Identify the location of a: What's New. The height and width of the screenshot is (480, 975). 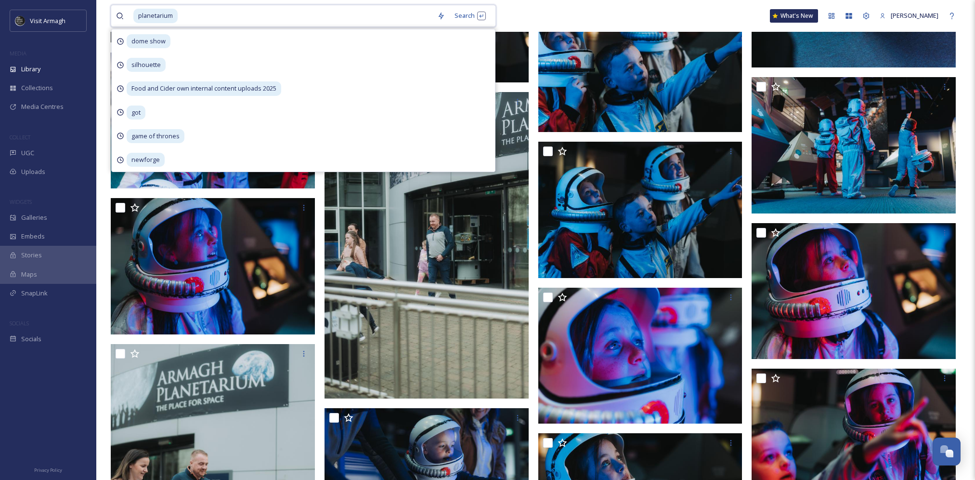
(794, 16).